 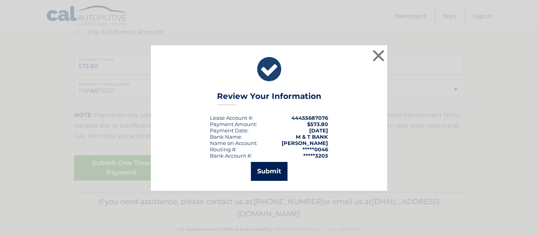 What do you see at coordinates (312, 137) in the screenshot?
I see `strong: M & T BANK` at bounding box center [312, 137].